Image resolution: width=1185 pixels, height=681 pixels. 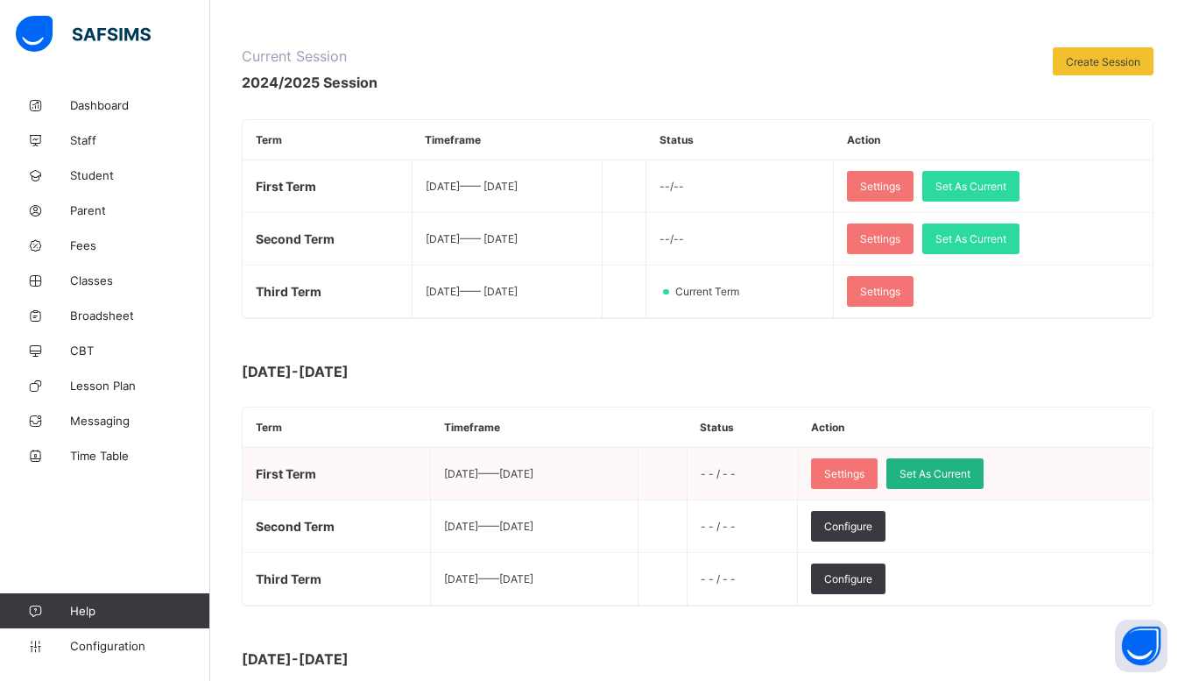 What do you see at coordinates (140, 385) in the screenshot?
I see `span: Lesson Plan` at bounding box center [140, 385].